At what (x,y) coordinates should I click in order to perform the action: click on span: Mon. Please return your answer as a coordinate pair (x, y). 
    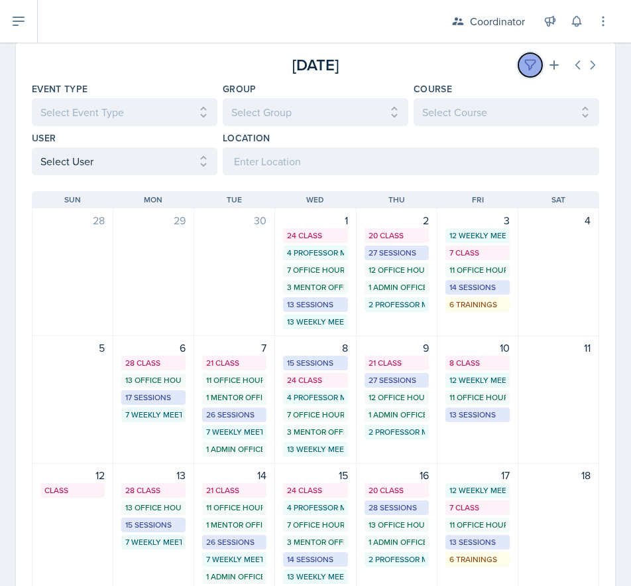
    Looking at the image, I should click on (153, 200).